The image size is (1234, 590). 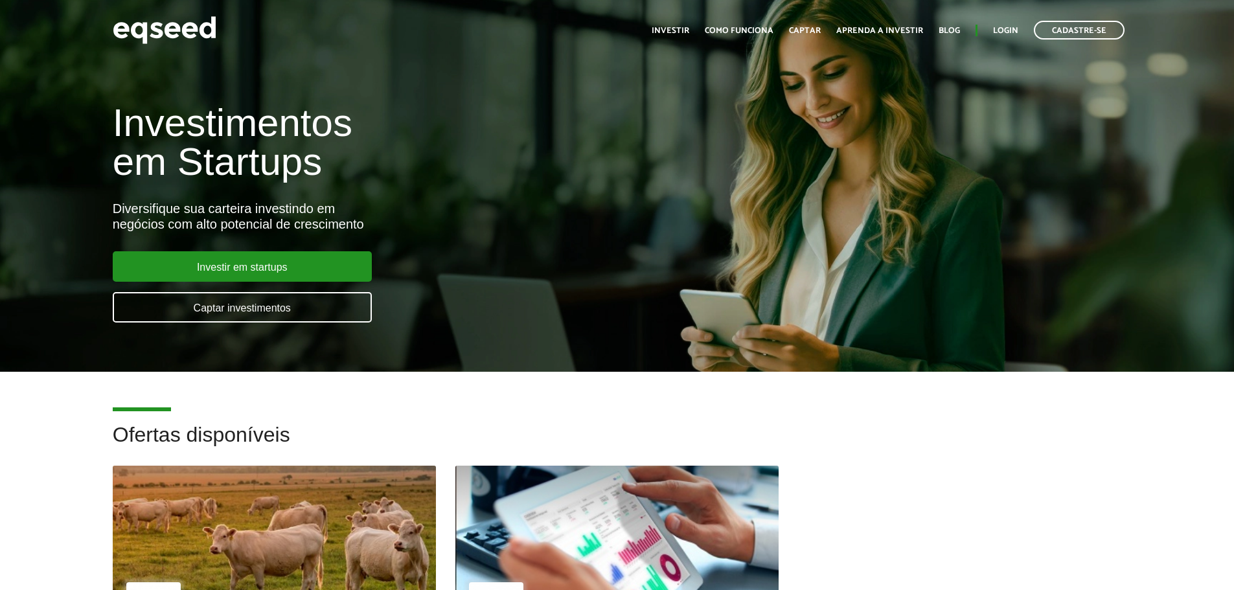 I want to click on a: Blog, so click(x=949, y=30).